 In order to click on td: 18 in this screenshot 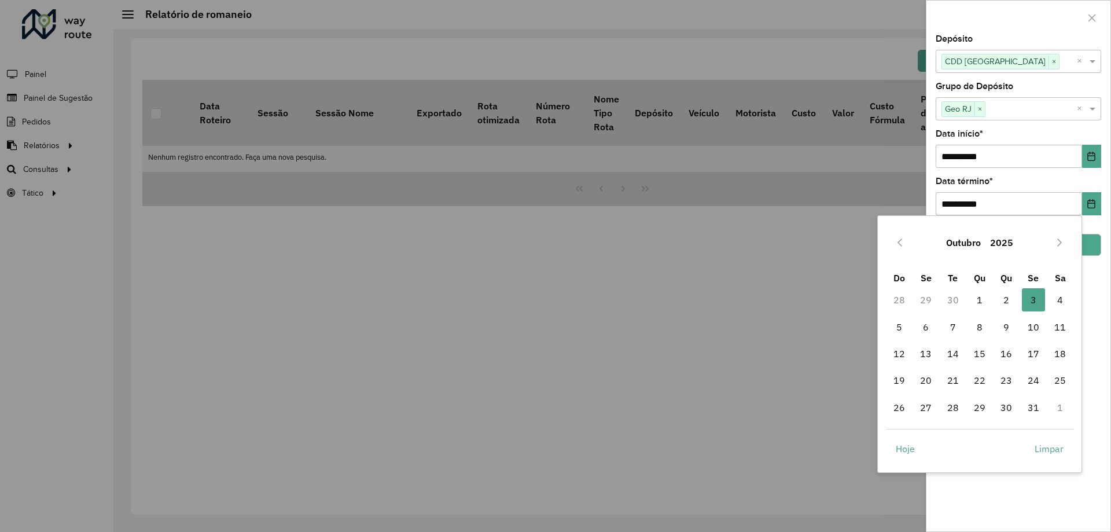, I will do `click(1060, 354)`.